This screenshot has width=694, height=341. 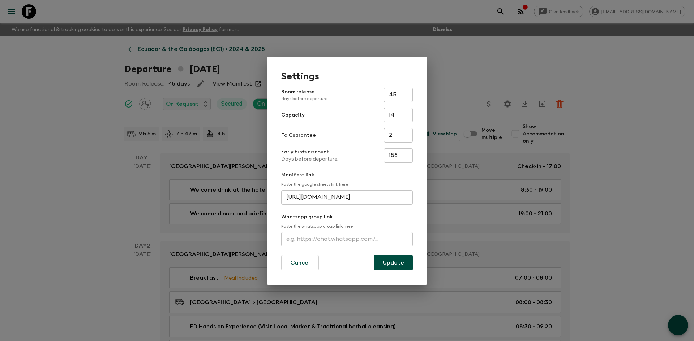 I want to click on p: days before departure, so click(x=304, y=99).